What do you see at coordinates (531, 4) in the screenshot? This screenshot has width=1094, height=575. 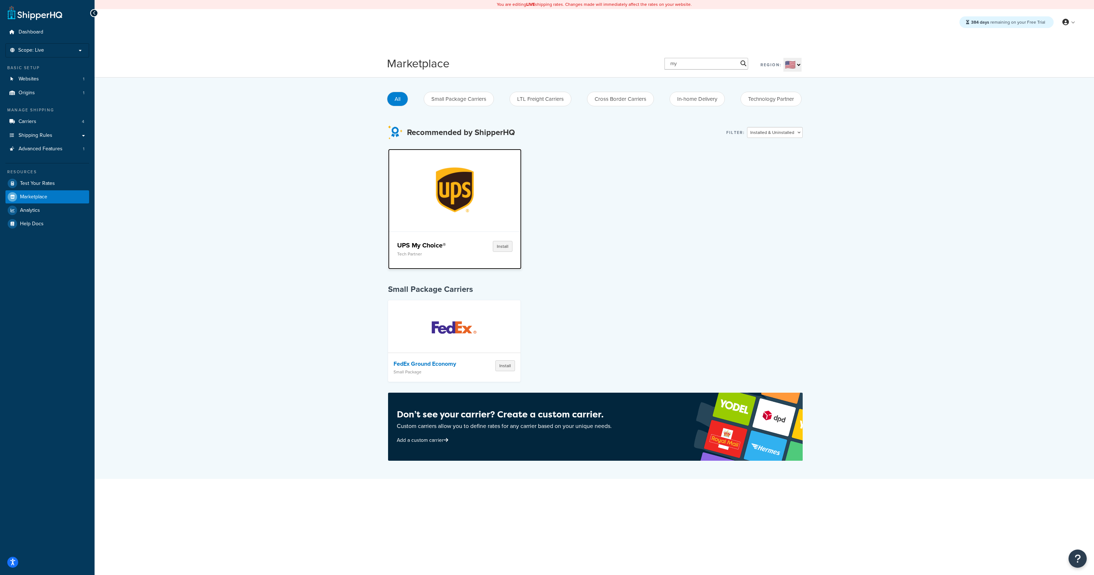 I see `b: LIVE` at bounding box center [531, 4].